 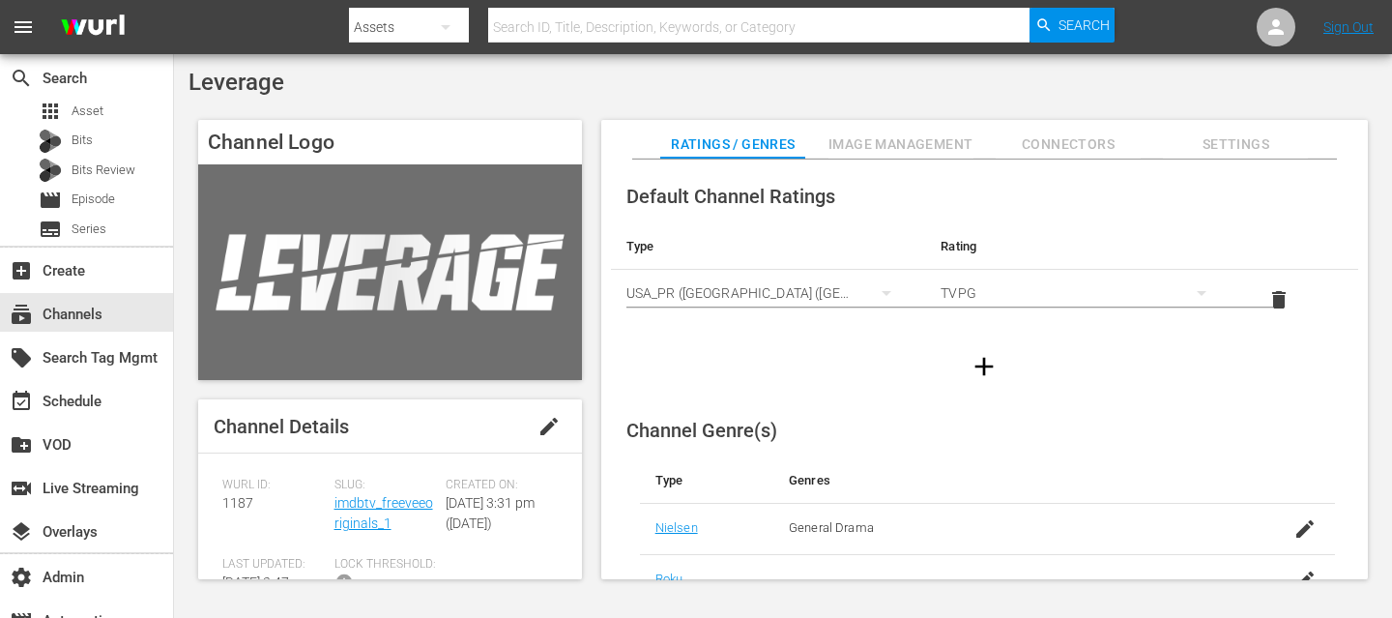 What do you see at coordinates (1068, 144) in the screenshot?
I see `span: Connectors` at bounding box center [1068, 144].